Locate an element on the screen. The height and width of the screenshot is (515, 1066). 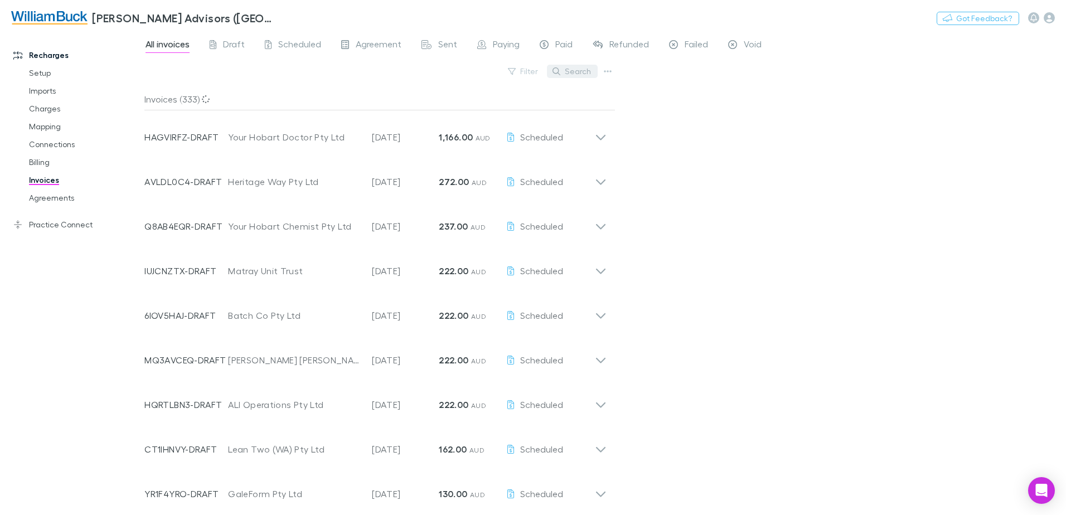
span: Void is located at coordinates (753, 46).